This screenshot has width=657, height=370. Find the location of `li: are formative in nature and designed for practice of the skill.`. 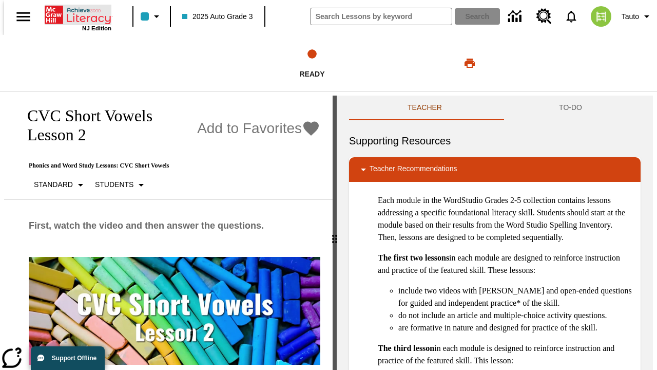

li: are formative in nature and designed for practice of the skill. is located at coordinates (516, 328).